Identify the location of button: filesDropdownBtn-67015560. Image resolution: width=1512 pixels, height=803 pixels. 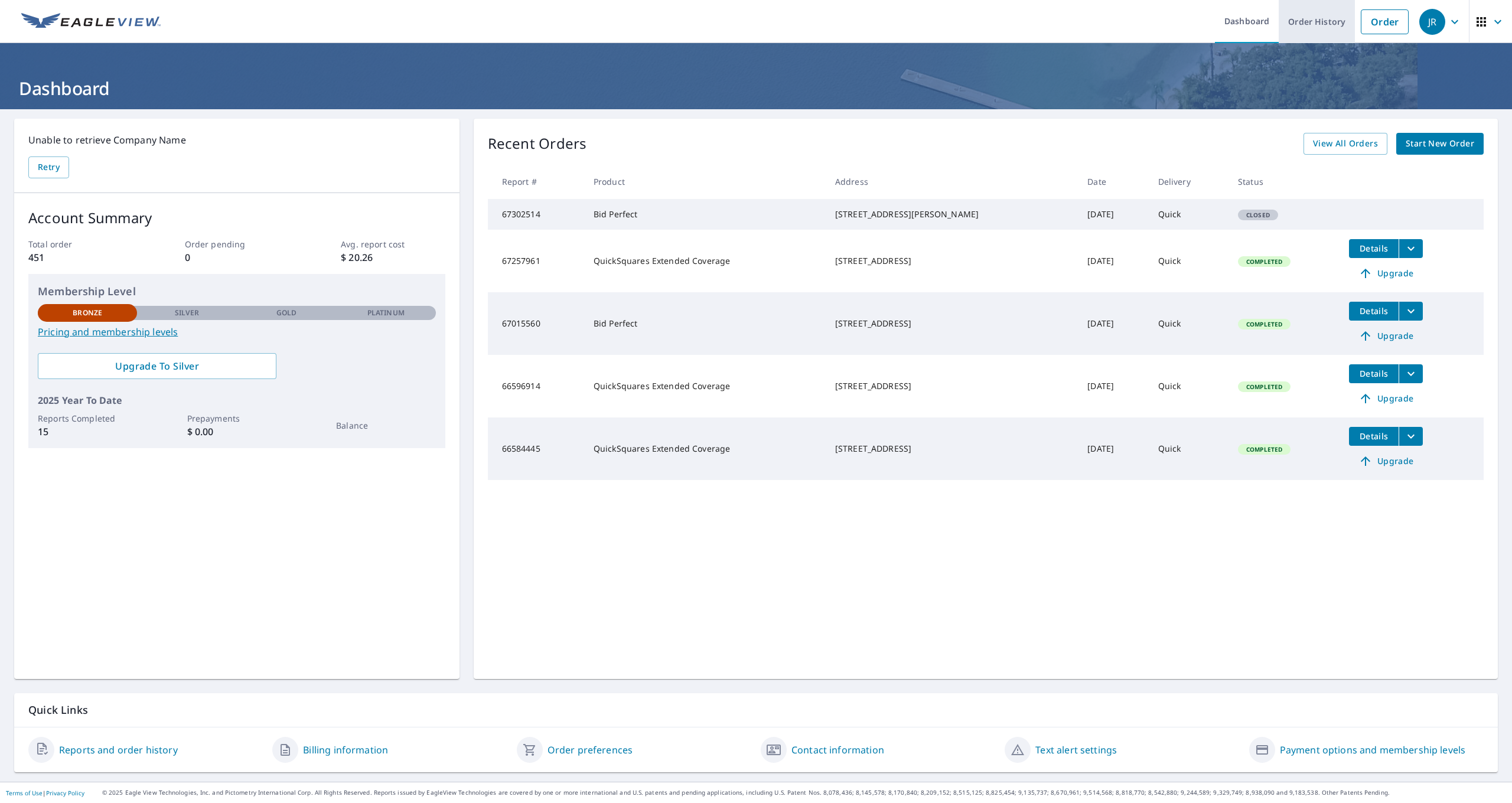
(1411, 311).